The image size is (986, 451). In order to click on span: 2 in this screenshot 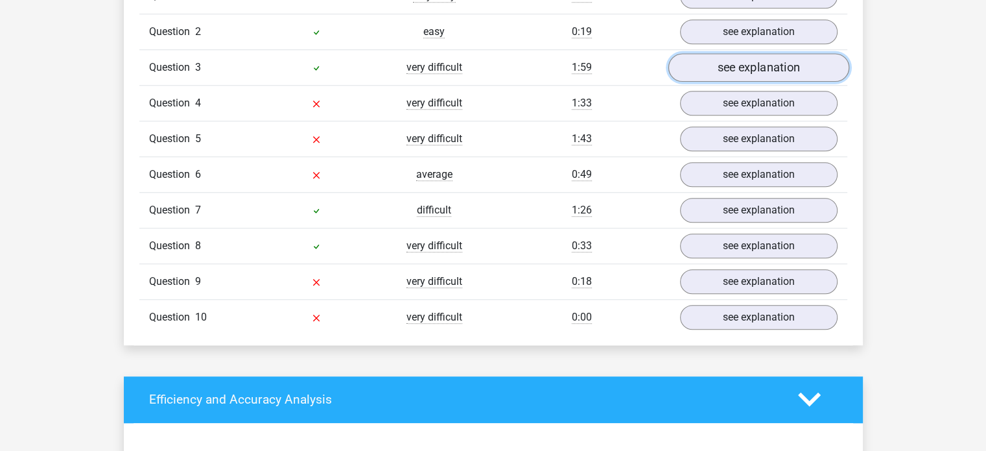, I will do `click(198, 31)`.